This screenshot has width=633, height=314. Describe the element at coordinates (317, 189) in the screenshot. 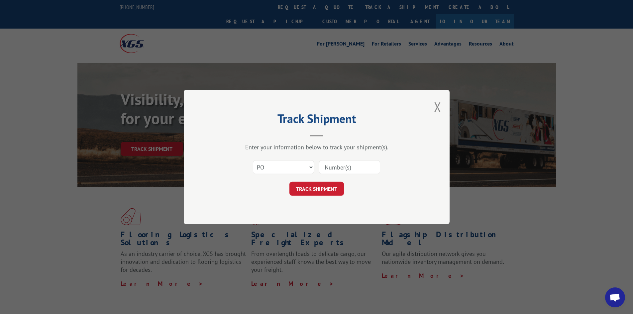

I see `button: TRACK SHIPMENT` at that location.